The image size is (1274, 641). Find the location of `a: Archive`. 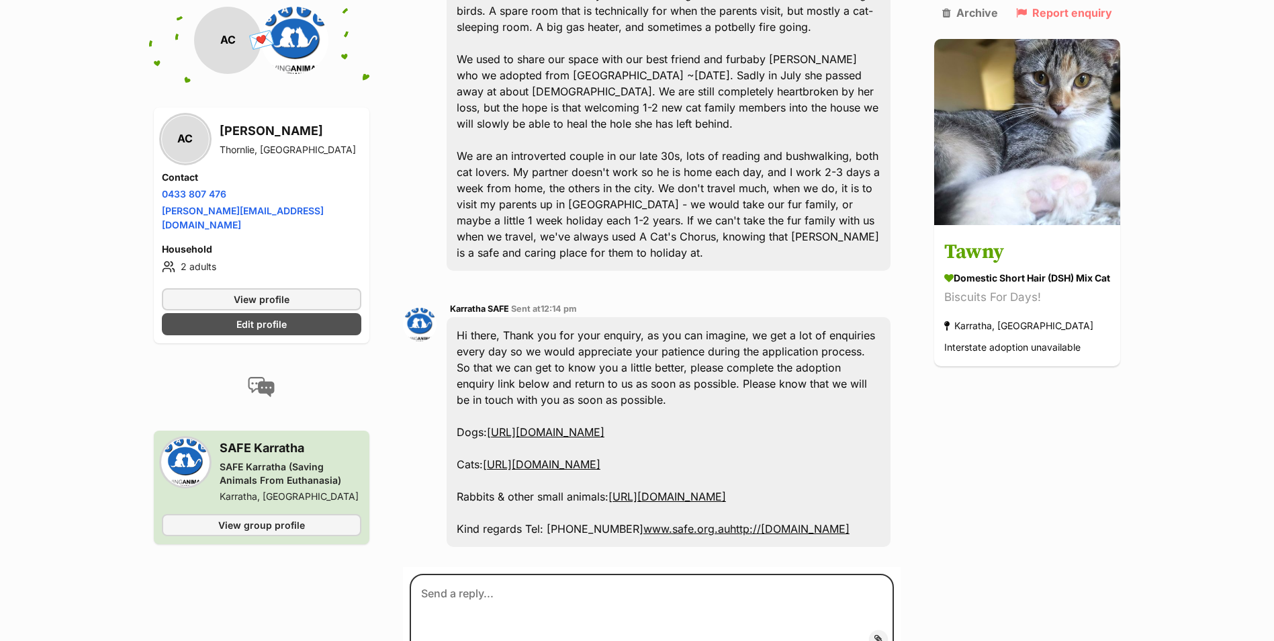

a: Archive is located at coordinates (970, 13).